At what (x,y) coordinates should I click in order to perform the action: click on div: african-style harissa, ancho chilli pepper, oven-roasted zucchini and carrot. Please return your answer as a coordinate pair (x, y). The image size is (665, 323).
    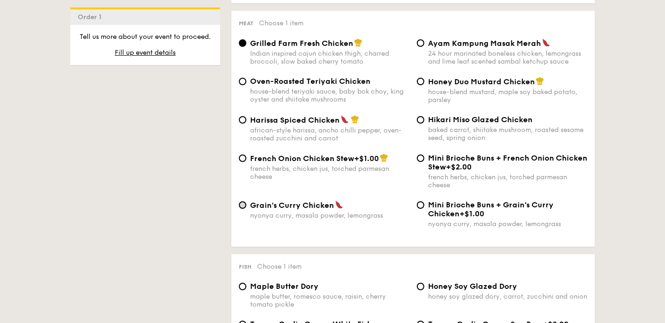
    Looking at the image, I should click on (330, 134).